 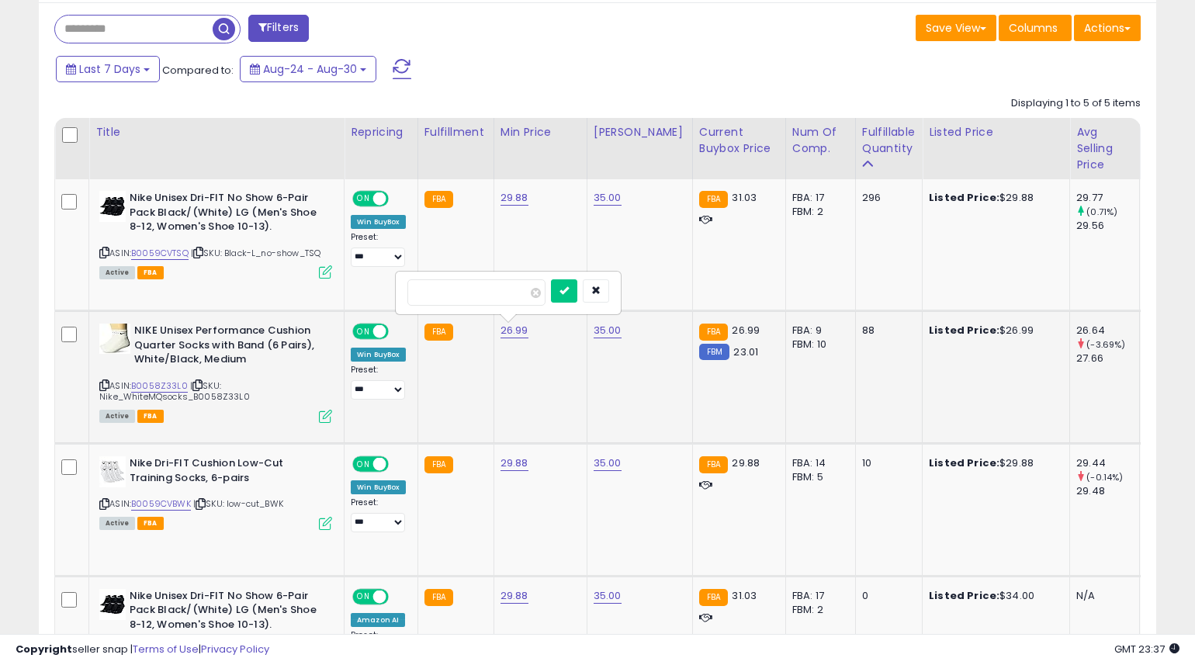 I want to click on div: Title, so click(x=217, y=132).